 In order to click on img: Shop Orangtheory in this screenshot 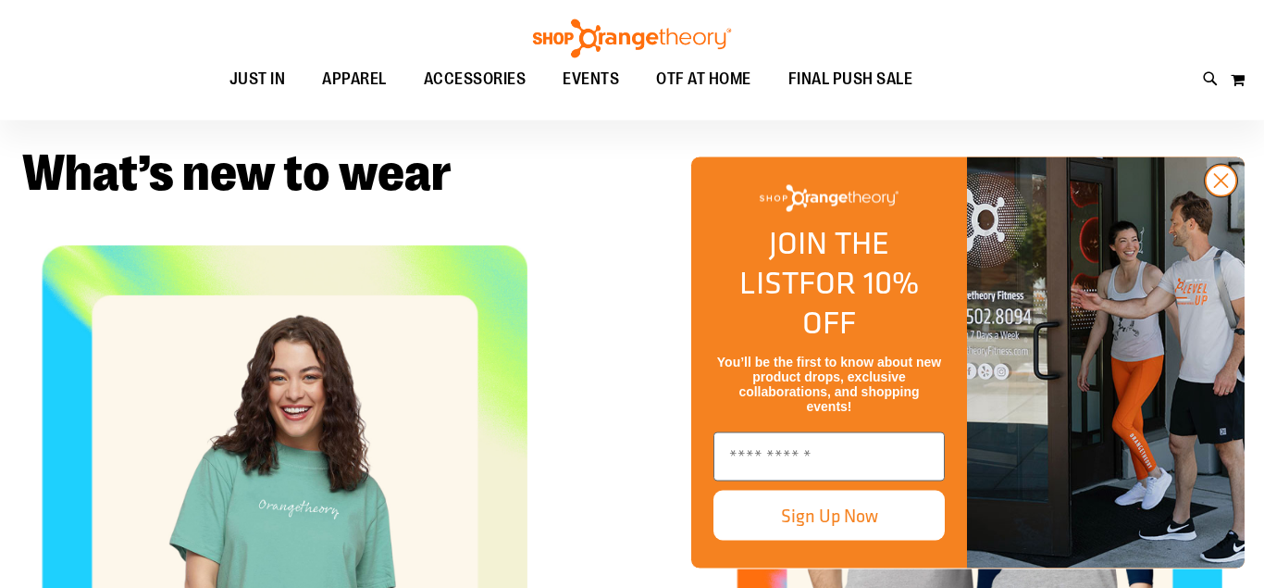, I will do `click(1106, 363)`.